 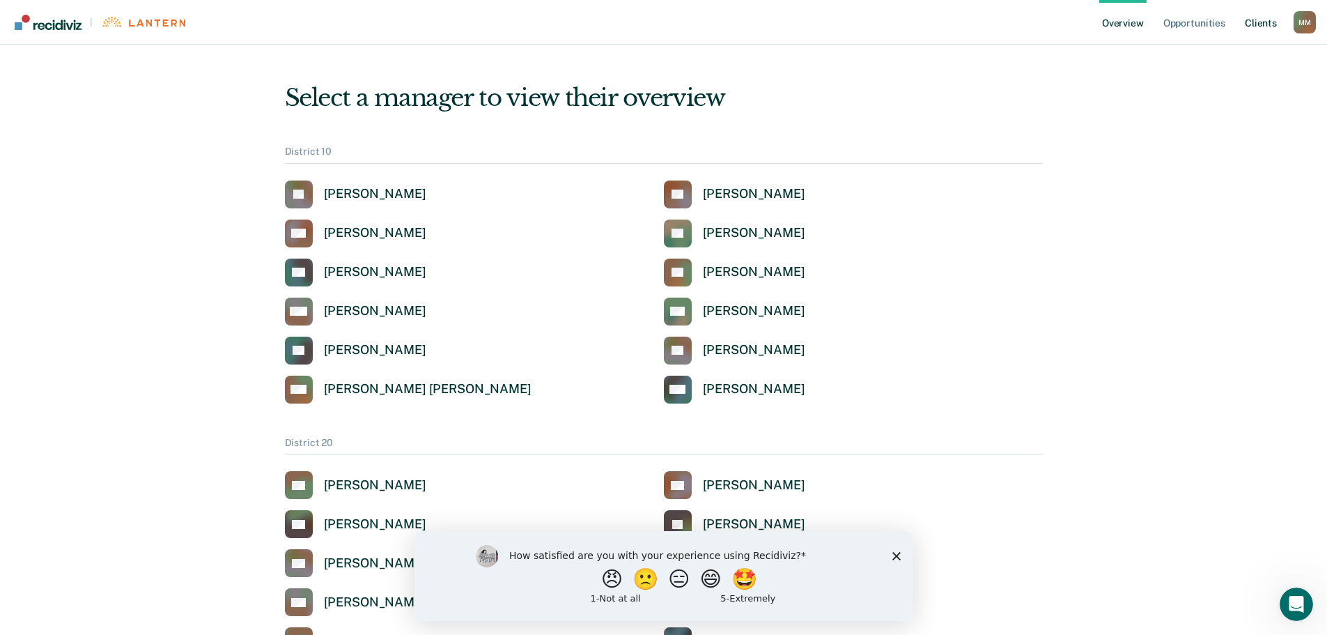 What do you see at coordinates (160, 67) in the screenshot?
I see `div: 1 - Not at all` at bounding box center [160, 67].